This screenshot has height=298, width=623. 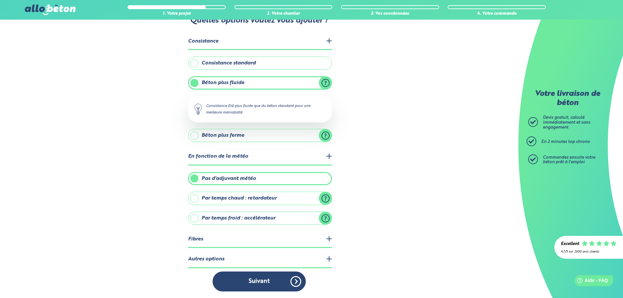 I want to click on legend: En fonction de la météo, so click(x=260, y=157).